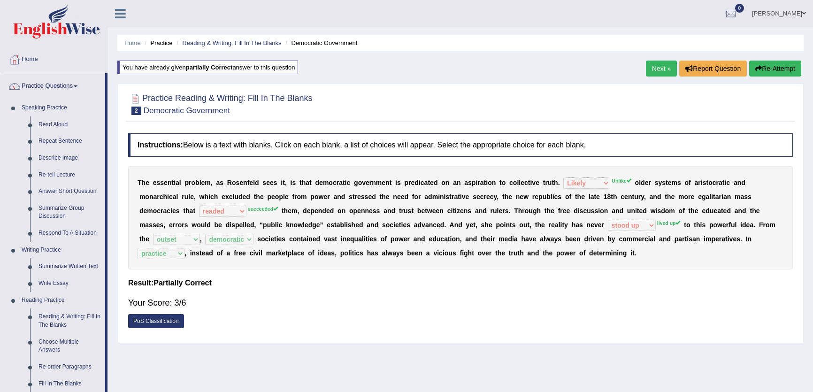 The image size is (813, 392). I want to click on button: Re-Attempt, so click(775, 68).